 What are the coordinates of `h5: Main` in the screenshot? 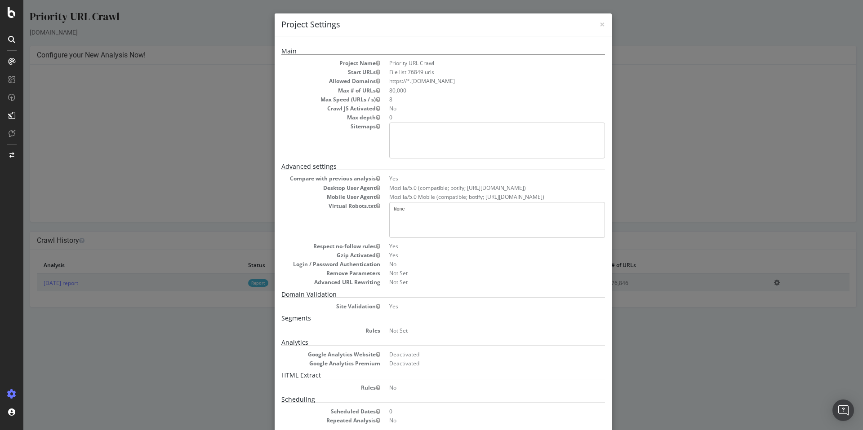 It's located at (420, 51).